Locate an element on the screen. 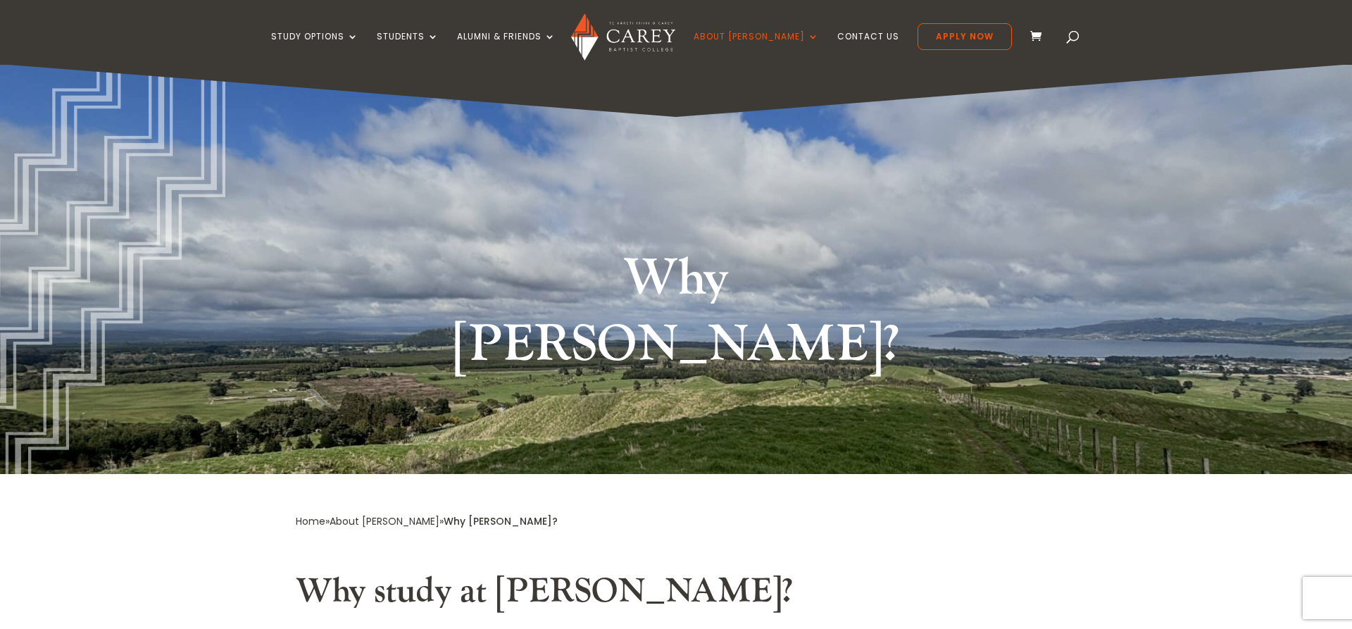  a: Alumni & Friends is located at coordinates (506, 48).